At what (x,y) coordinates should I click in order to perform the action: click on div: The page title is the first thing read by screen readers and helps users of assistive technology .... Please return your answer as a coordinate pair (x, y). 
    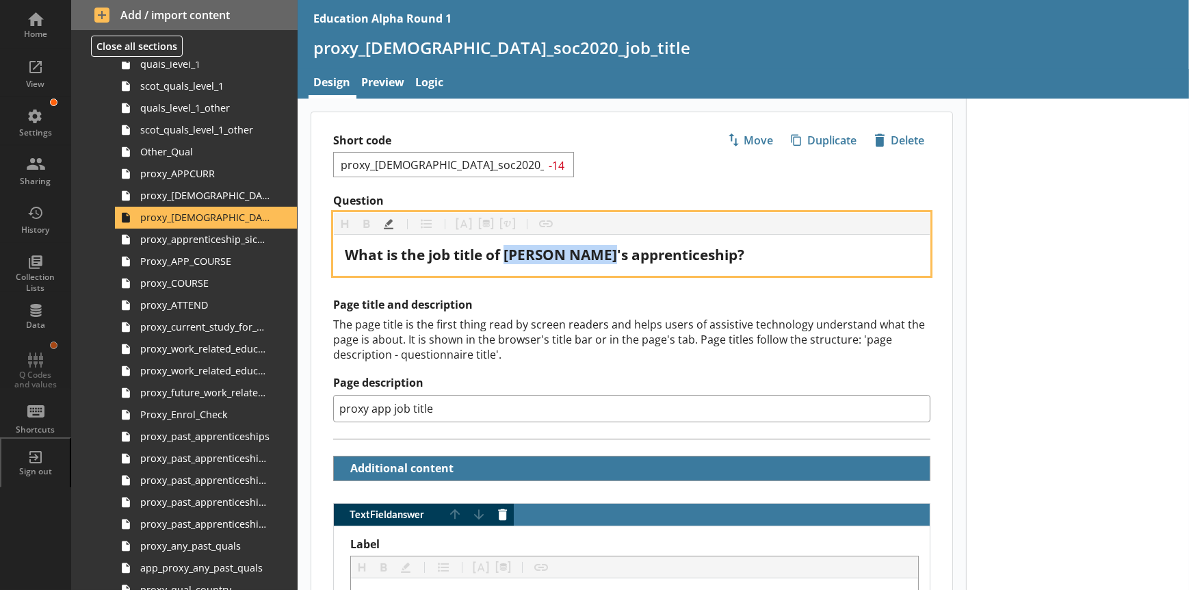
    Looking at the image, I should click on (631, 339).